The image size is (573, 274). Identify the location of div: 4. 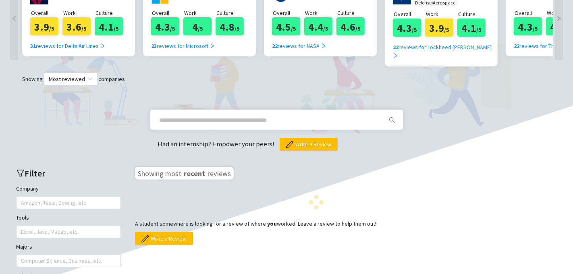
(197, 26).